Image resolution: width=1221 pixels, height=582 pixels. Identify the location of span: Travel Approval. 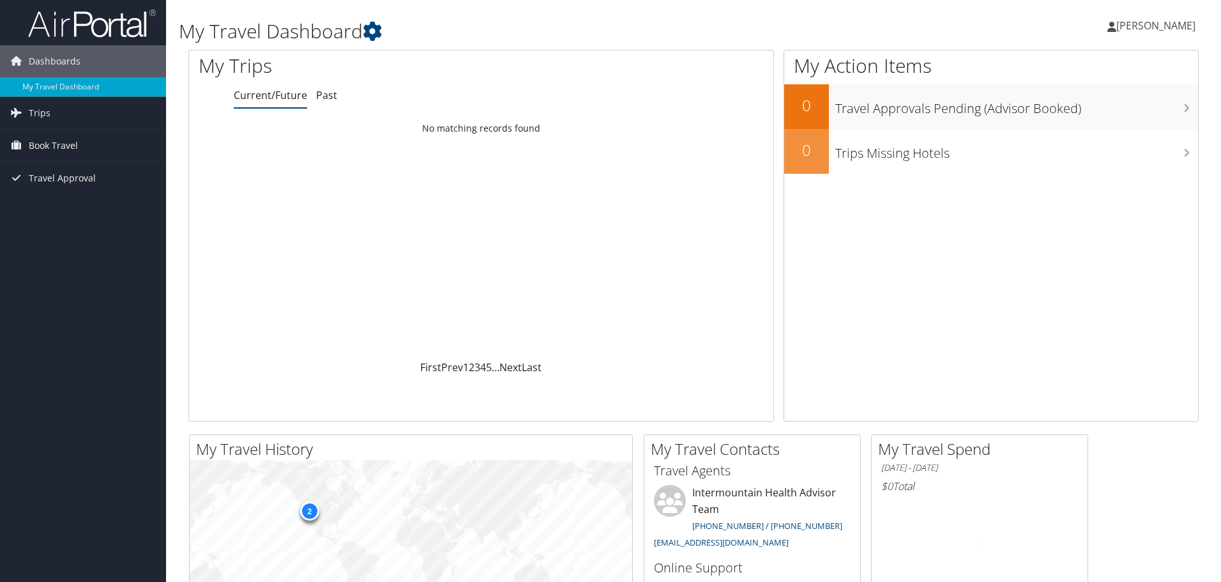
(62, 178).